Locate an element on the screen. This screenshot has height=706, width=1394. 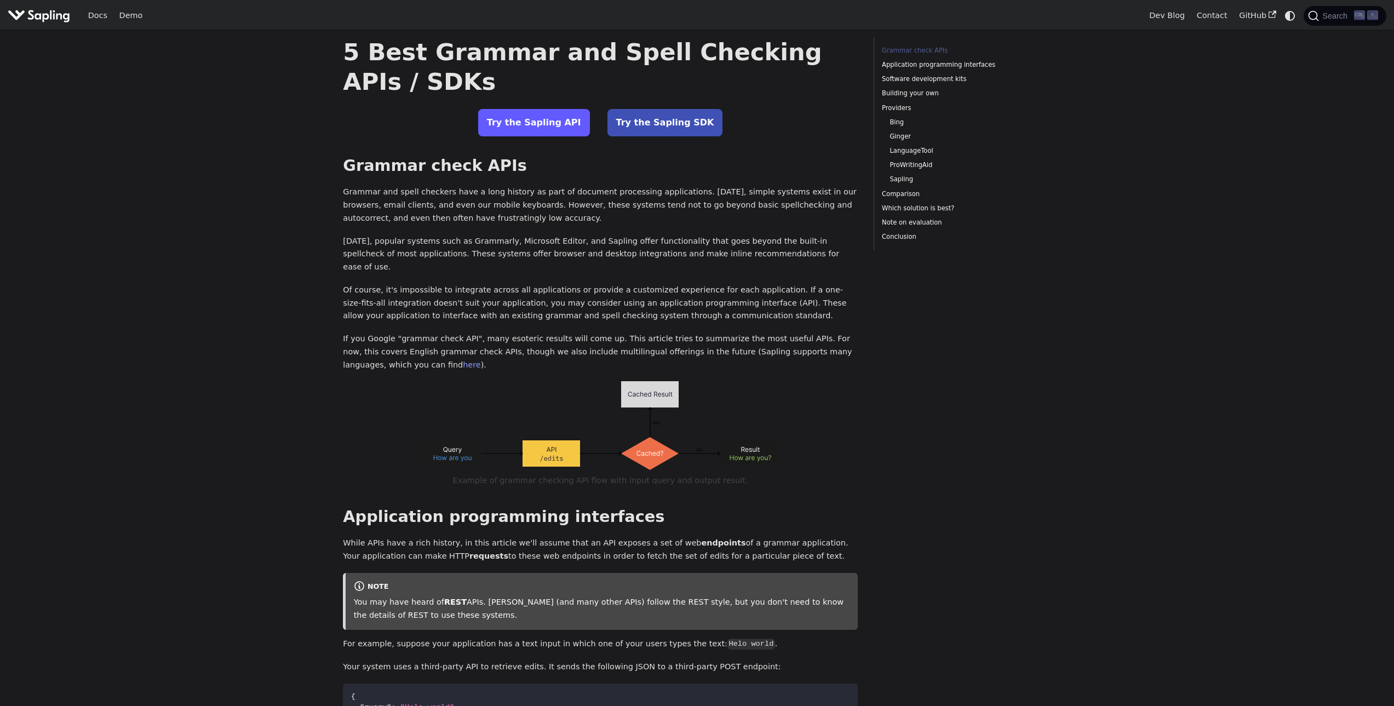
figcaption: Example of grammar checking API flow with input query and output result. is located at coordinates (600, 481).